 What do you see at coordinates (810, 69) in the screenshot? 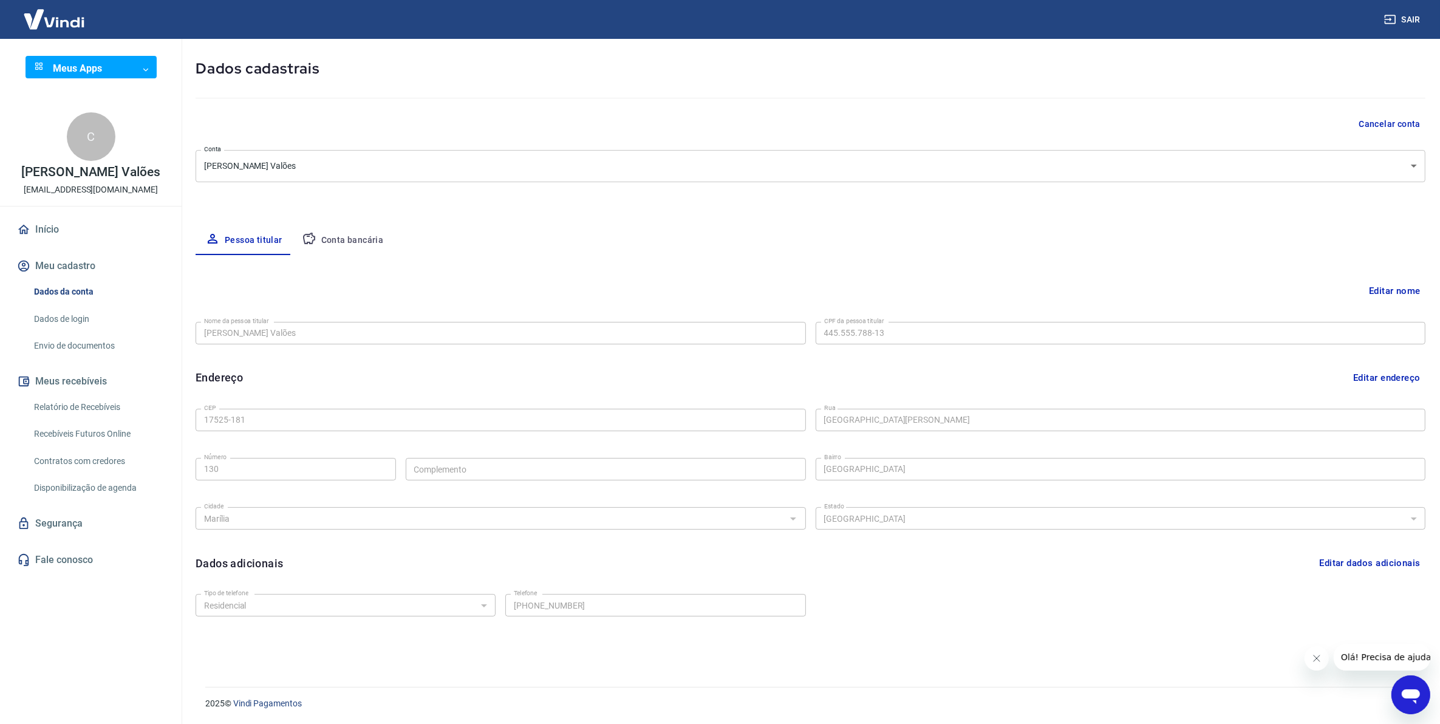
I see `h5: Dados cadastrais` at bounding box center [810, 69].